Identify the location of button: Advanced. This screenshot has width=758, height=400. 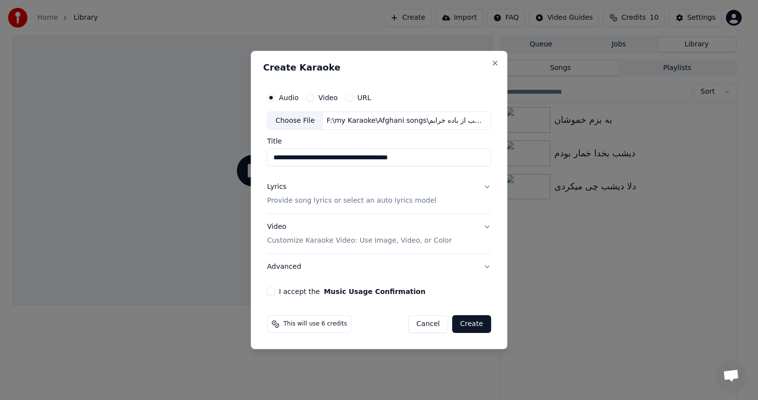
(379, 267).